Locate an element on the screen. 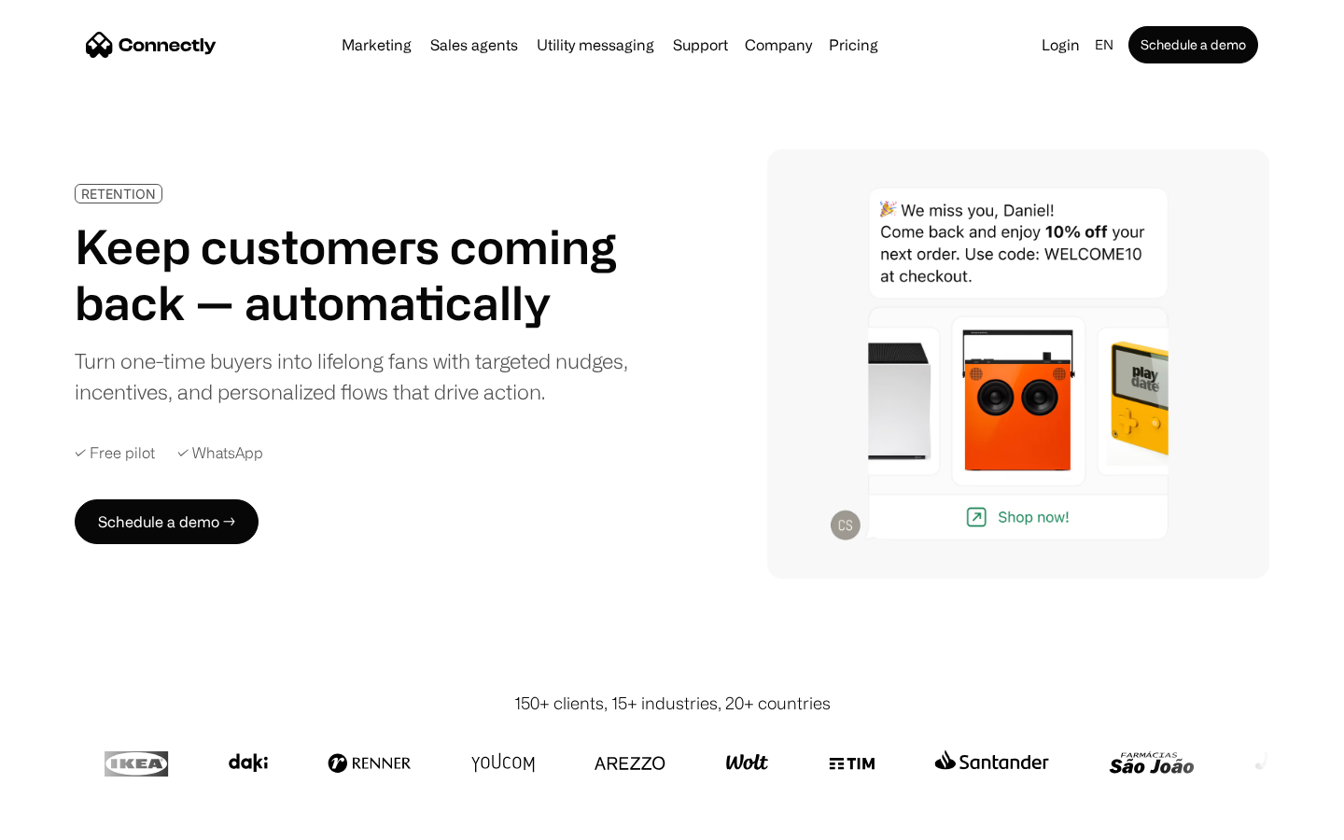  div: ✓ Free pilot is located at coordinates (115, 453).